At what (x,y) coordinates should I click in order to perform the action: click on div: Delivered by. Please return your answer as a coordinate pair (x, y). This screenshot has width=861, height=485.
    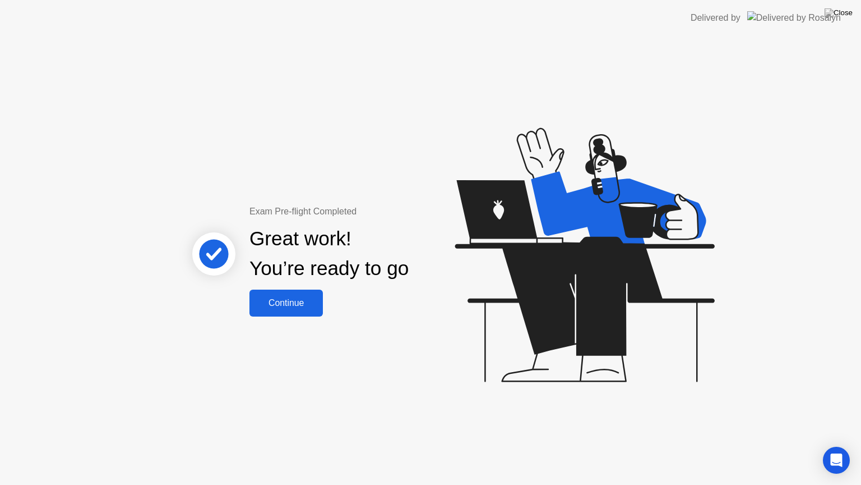
    Looking at the image, I should click on (716, 18).